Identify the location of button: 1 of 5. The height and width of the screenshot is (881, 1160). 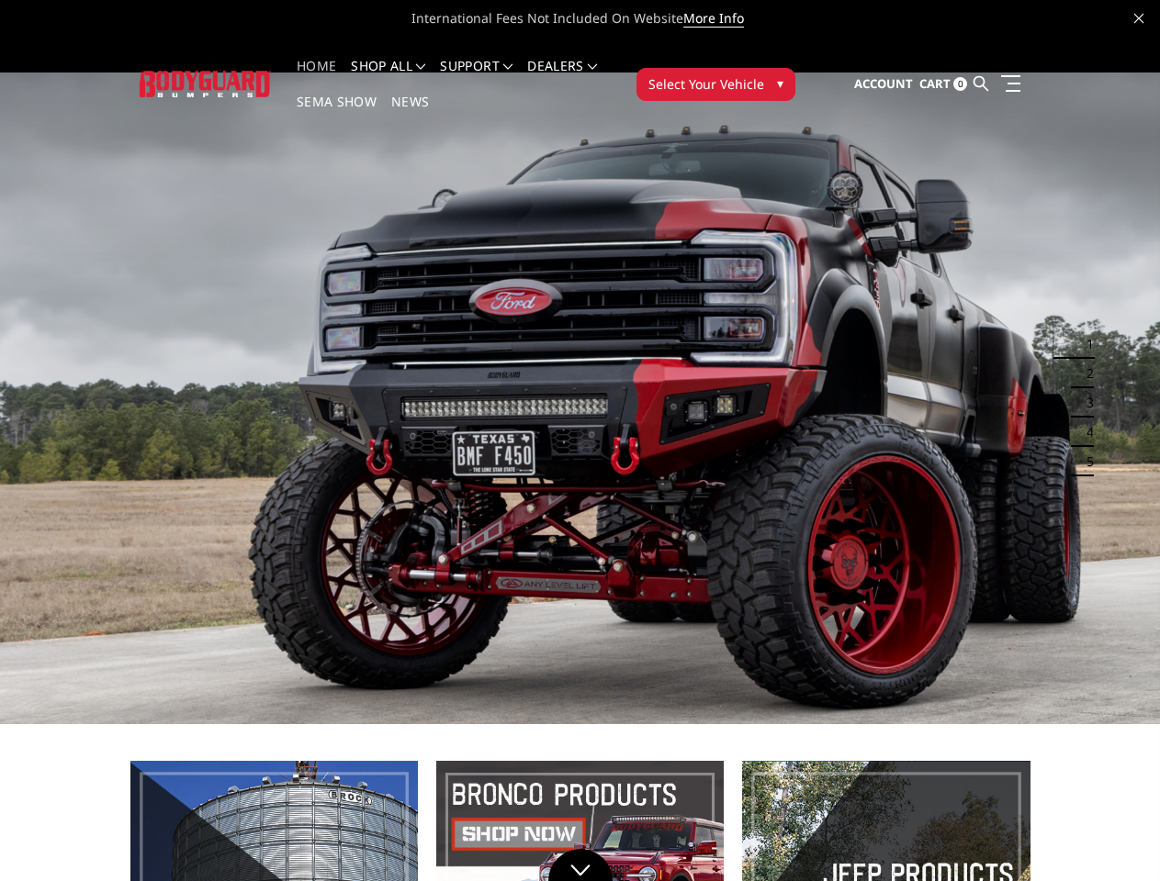
(1084, 344).